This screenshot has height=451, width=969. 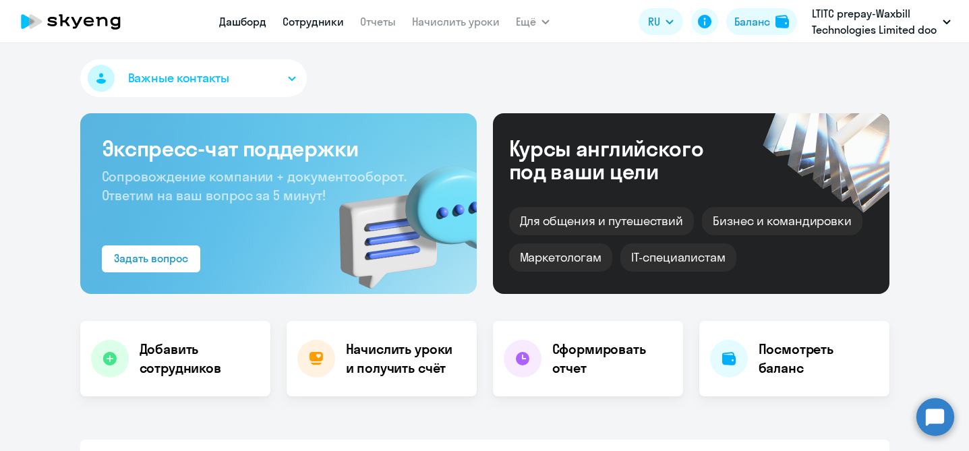 What do you see at coordinates (661, 22) in the screenshot?
I see `button: RU` at bounding box center [661, 22].